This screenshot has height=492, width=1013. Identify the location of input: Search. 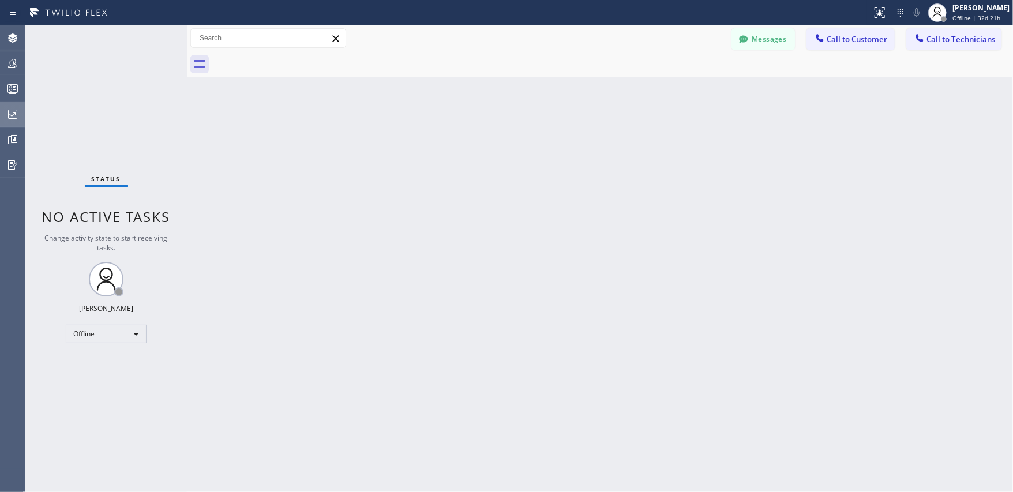
(268, 38).